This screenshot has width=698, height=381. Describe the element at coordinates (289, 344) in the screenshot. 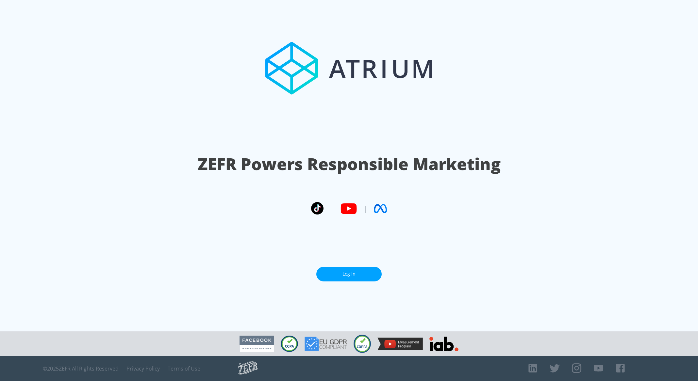

I see `img: CCPA Compliant` at that location.